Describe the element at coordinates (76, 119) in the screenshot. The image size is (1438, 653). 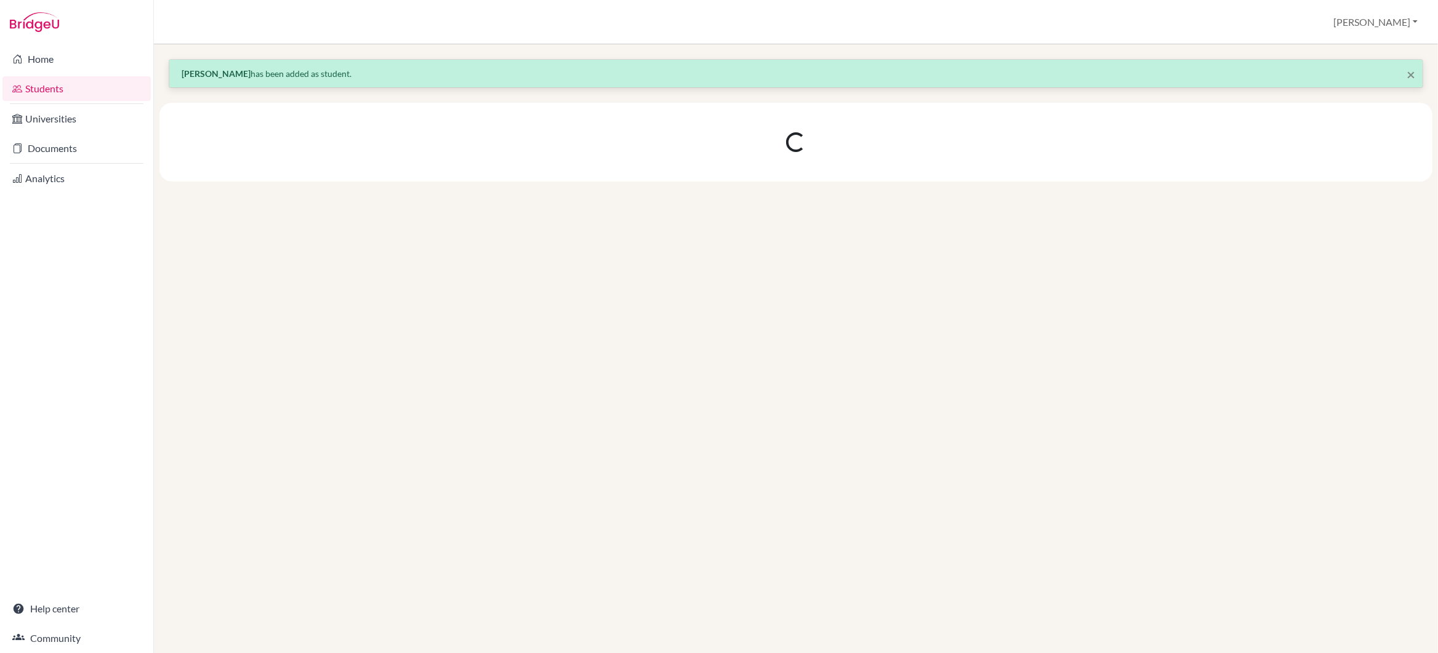
I see `a: Universities` at that location.